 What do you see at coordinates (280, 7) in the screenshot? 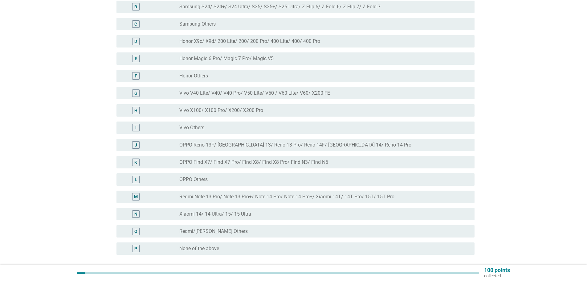
I see `label: Samsung S24/ S24+/ S24 Ultra/ S25/ S25+/ S25 Ultra/ Z Flip 6/ Z Fold 6/ Z Flip 7/ Z Fold 7` at bounding box center [280, 7].